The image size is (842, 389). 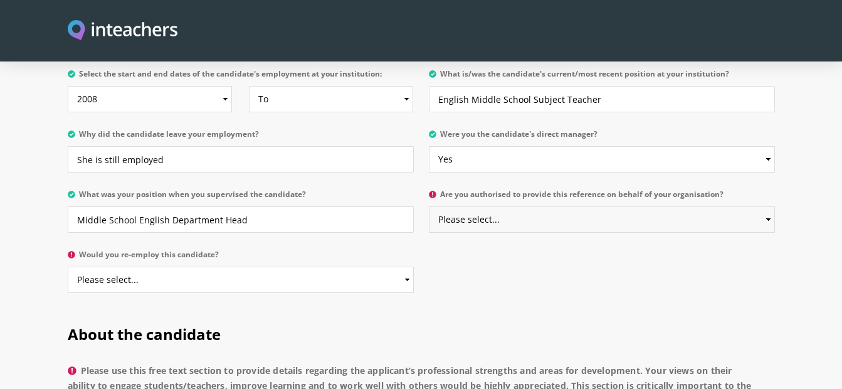 I want to click on label: Select the start and end dates of the candidate's employment at your institution:, so click(x=241, y=78).